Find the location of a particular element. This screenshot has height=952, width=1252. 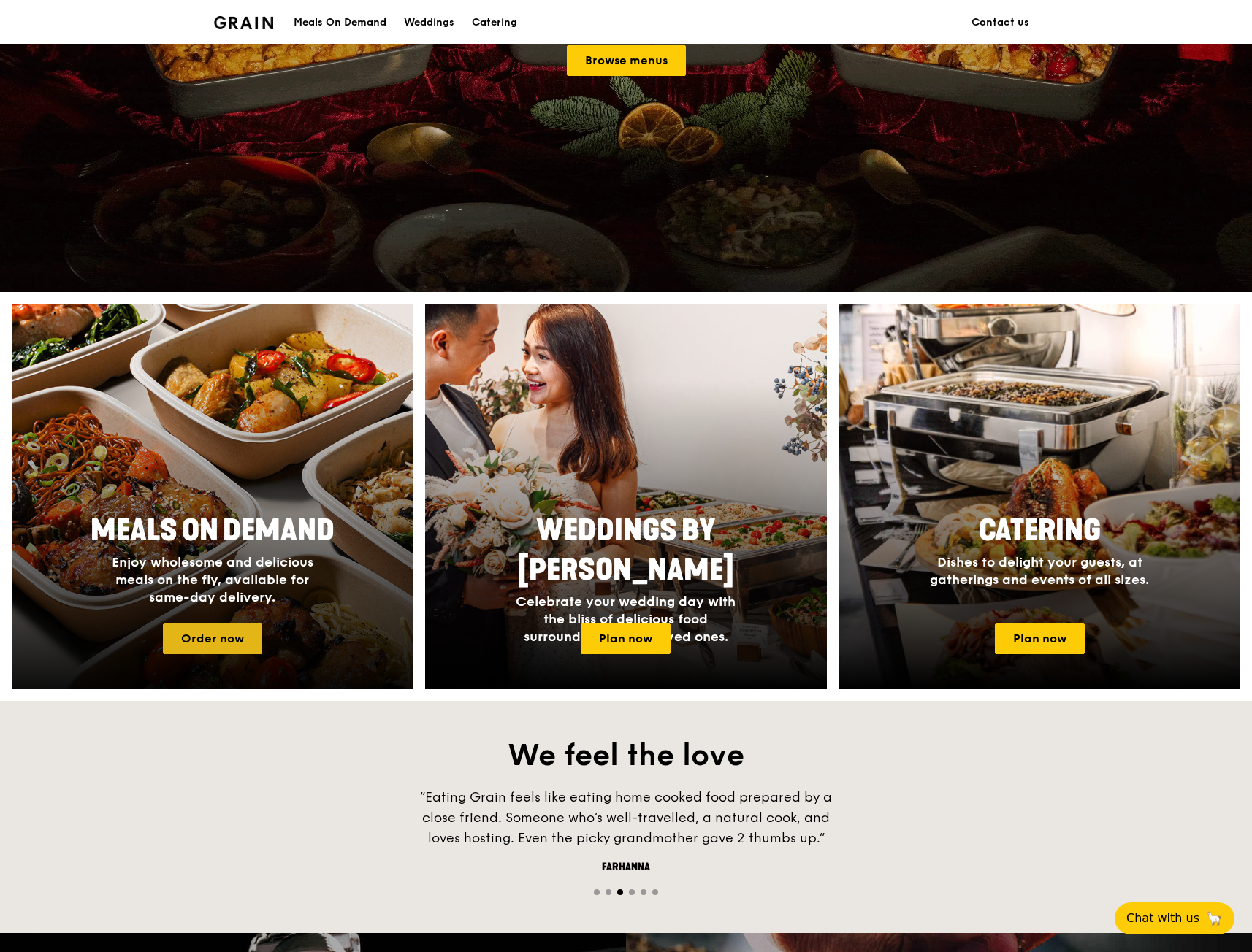

div: Farhanna is located at coordinates (626, 868).